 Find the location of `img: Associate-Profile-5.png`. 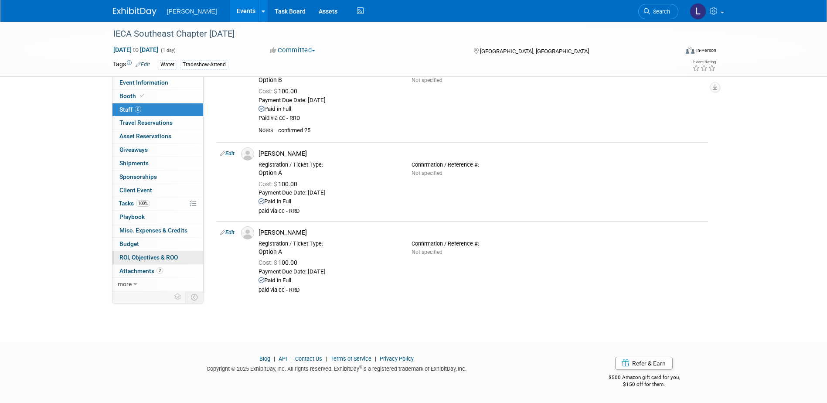

img: Associate-Profile-5.png is located at coordinates (247, 233).